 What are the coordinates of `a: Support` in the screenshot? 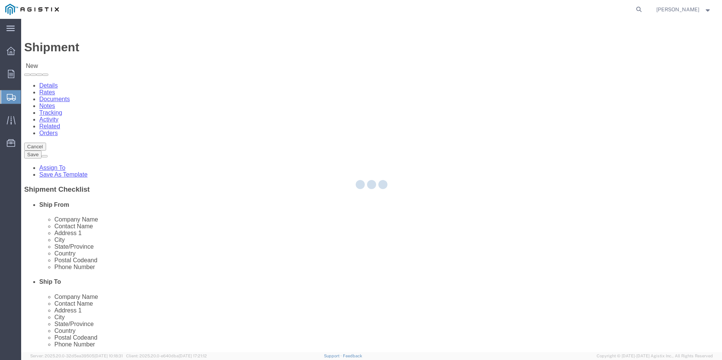 It's located at (333, 356).